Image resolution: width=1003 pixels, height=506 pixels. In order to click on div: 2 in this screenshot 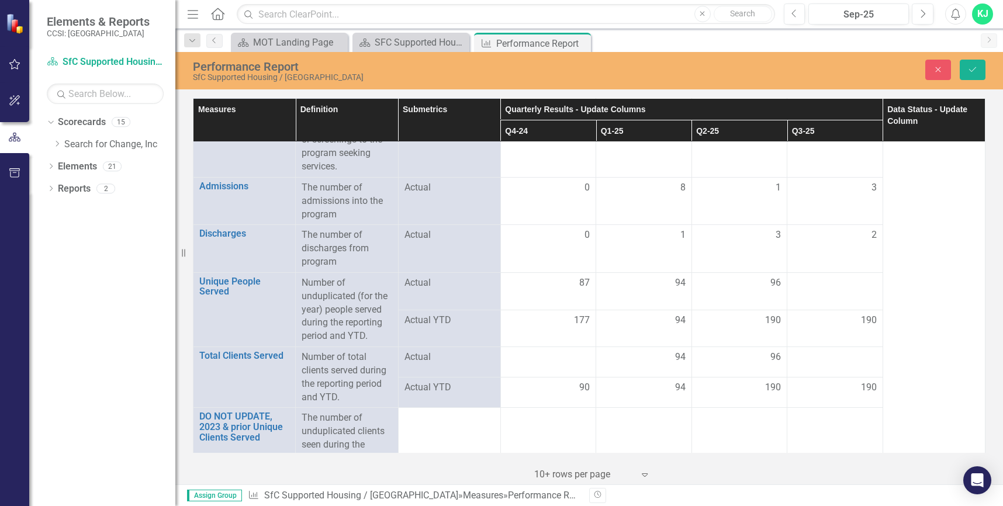, I will do `click(106, 188)`.